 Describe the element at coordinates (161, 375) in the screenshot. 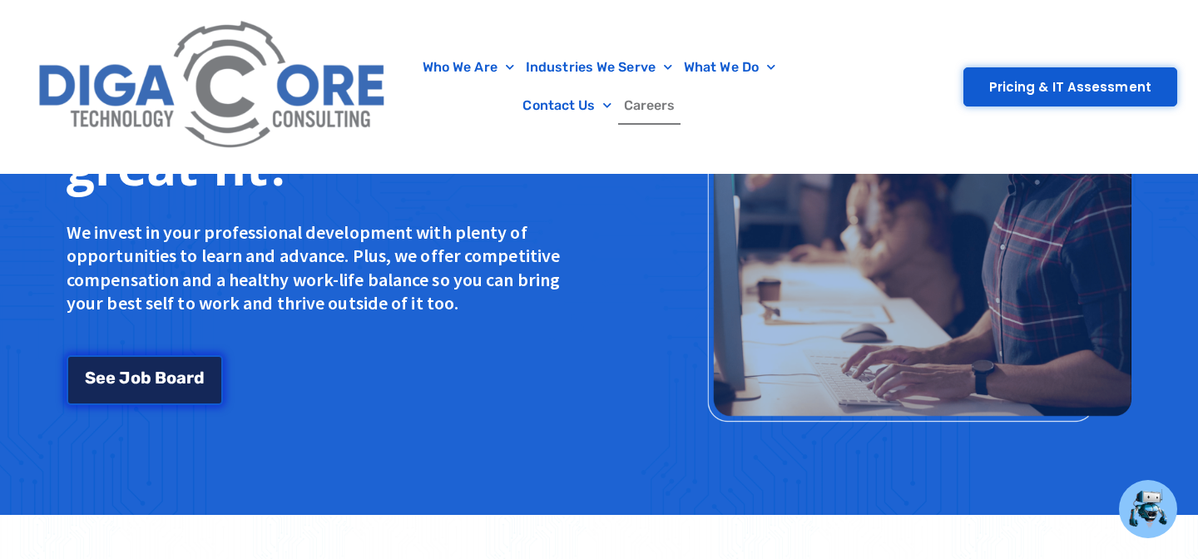

I see `span: B` at that location.